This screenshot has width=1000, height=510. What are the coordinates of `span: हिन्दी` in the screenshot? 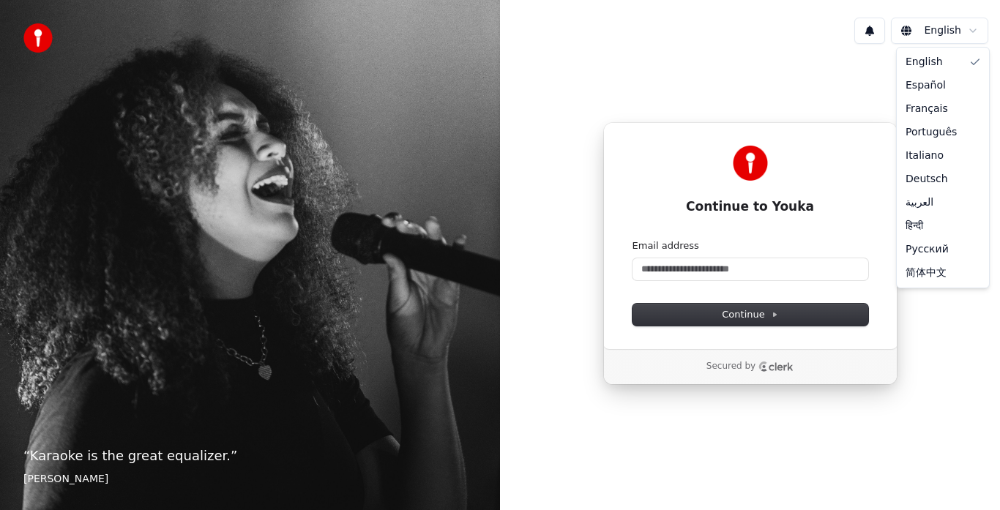 It's located at (914, 226).